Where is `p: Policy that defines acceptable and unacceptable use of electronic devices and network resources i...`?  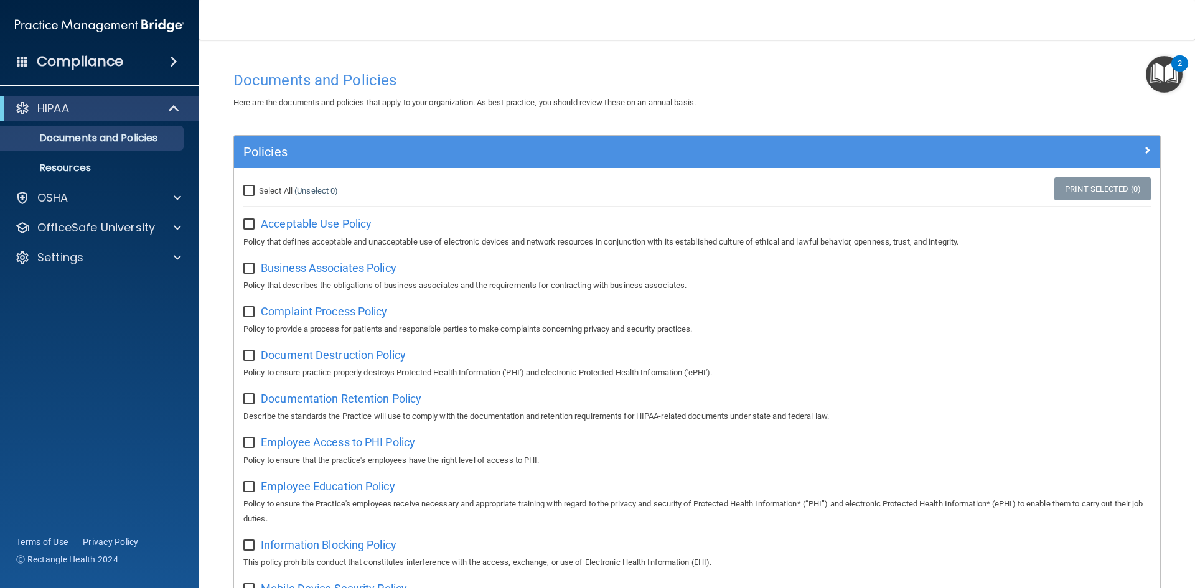 p: Policy that defines acceptable and unacceptable use of electronic devices and network resources i... is located at coordinates (697, 242).